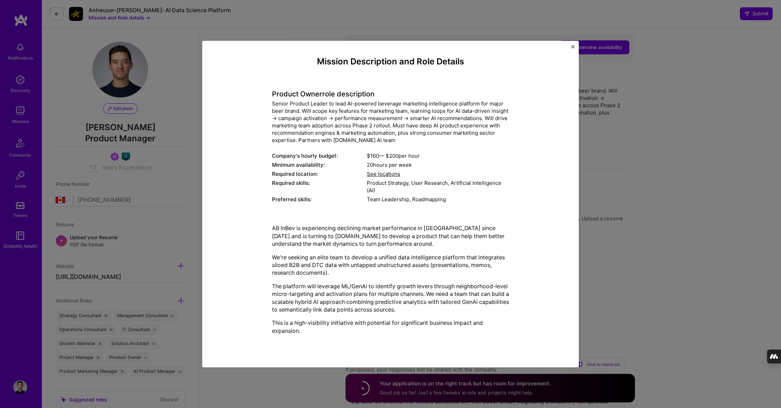  Describe the element at coordinates (319, 200) in the screenshot. I see `div: Preferred skills:` at that location.